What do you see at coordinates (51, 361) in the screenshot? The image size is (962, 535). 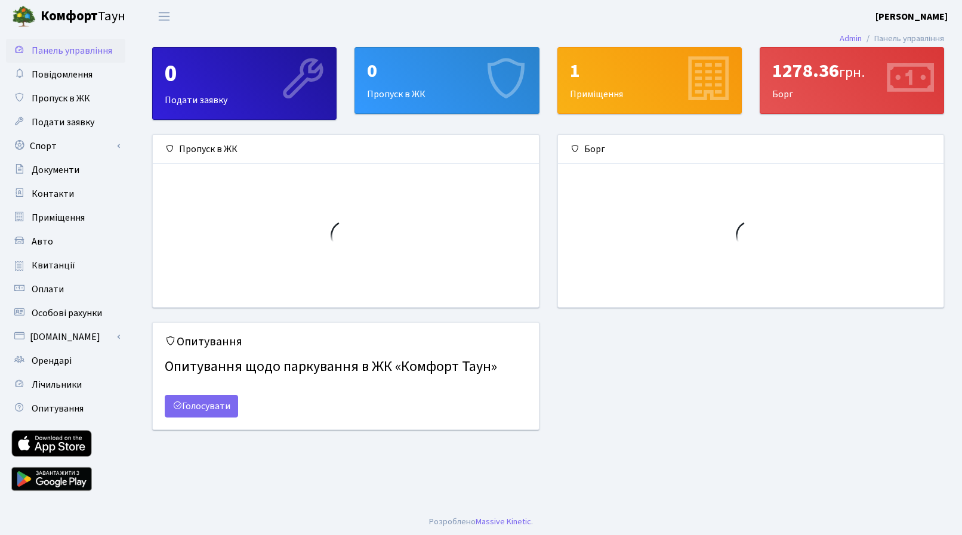 I see `span: Орендарі` at bounding box center [51, 361].